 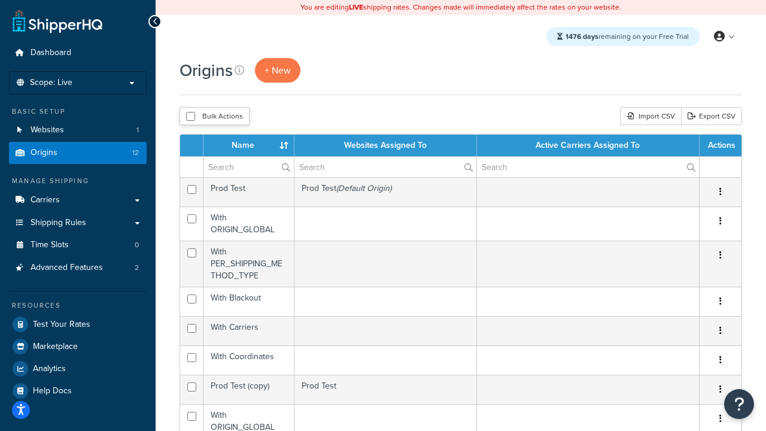 What do you see at coordinates (249, 263) in the screenshot?
I see `td: With PER_SHIPPING_METHOD_TYPE` at bounding box center [249, 263].